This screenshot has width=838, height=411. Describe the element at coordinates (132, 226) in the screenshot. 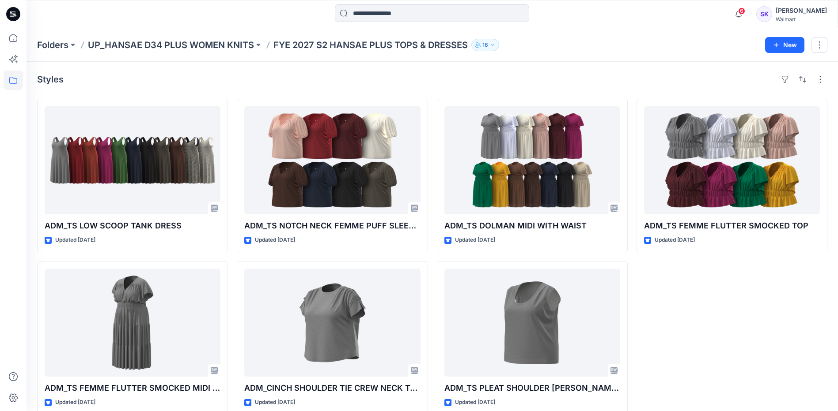

I see `p: ADM_TS LOW SCOOP TANK DRESS` at that location.